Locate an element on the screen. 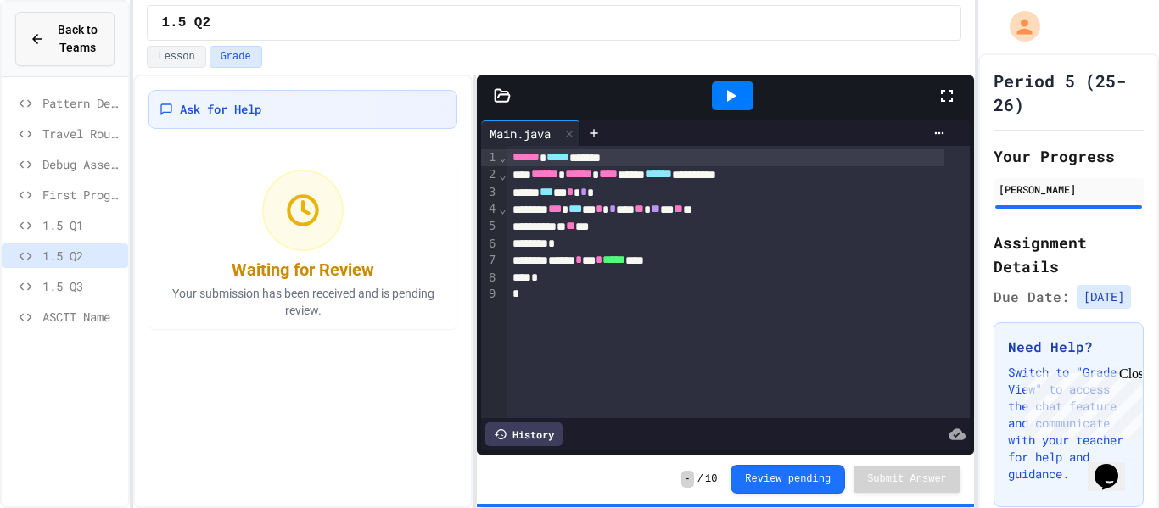 The height and width of the screenshot is (508, 1159). span: First Program is located at coordinates (81, 194).